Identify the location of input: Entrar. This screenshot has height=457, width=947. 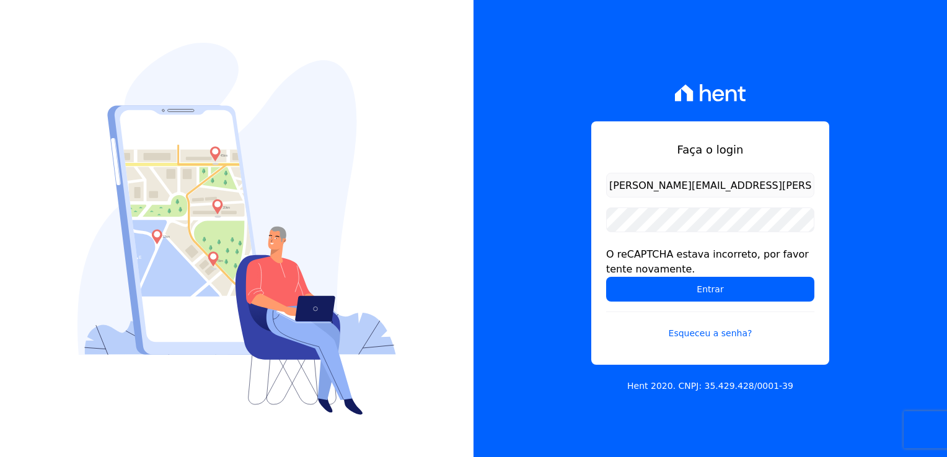
(710, 289).